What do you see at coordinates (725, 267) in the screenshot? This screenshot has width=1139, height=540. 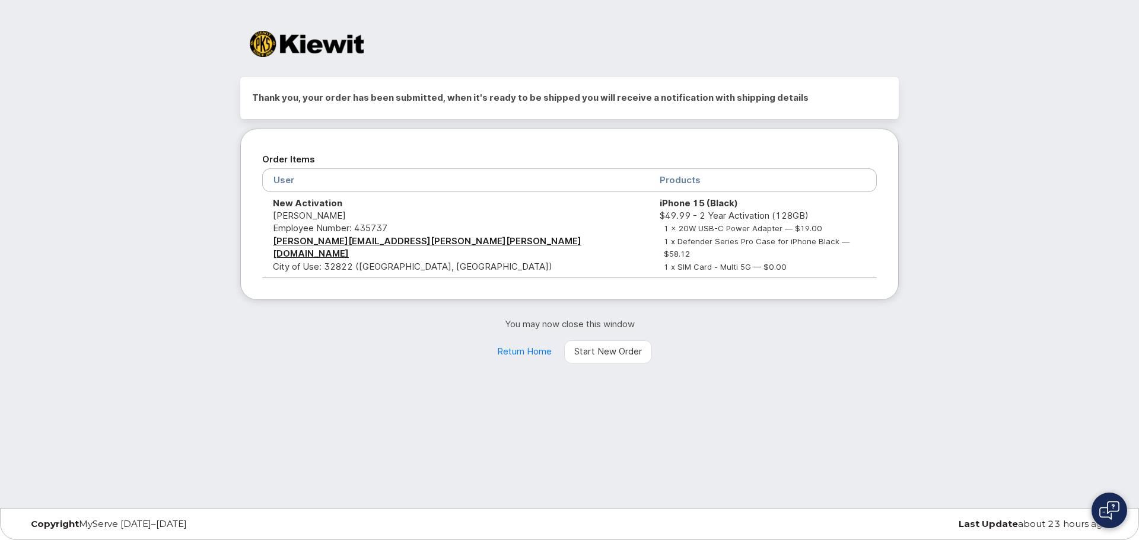 I see `small: 1 x SIM Card - Multi 5G — $0.00` at bounding box center [725, 267].